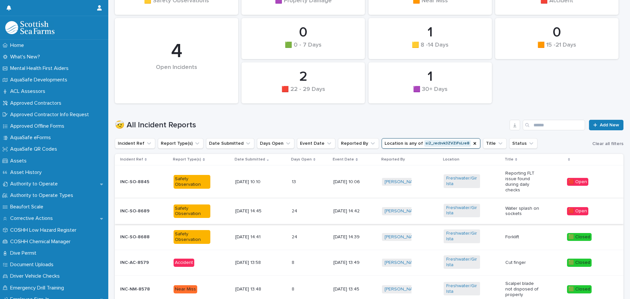 The image size is (630, 299). I want to click on p: INC-AC-8579, so click(138, 262).